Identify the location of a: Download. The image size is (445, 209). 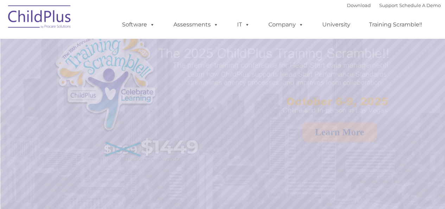
(359, 5).